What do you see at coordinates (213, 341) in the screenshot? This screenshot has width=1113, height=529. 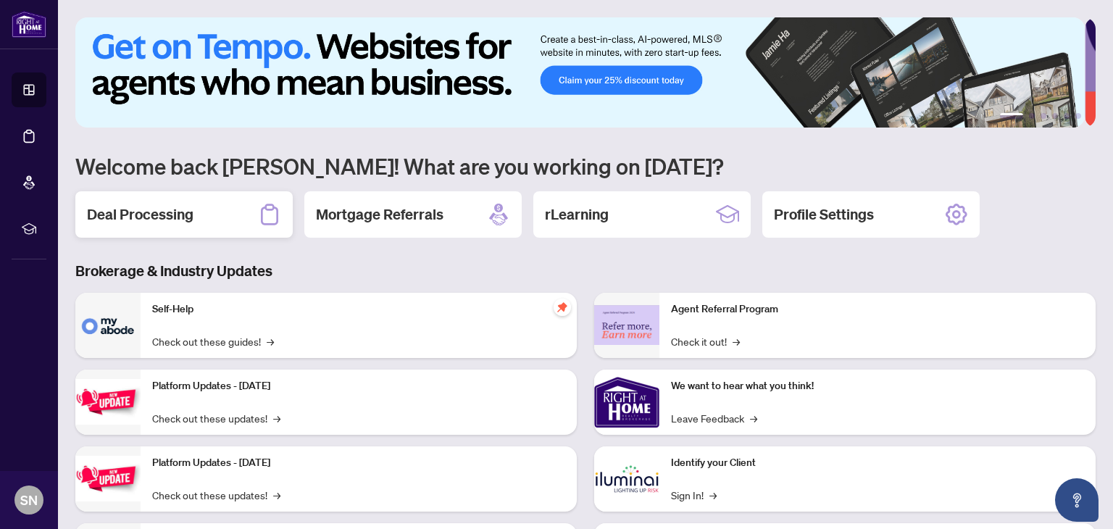 I see `a: Check out these guides!→` at bounding box center [213, 341].